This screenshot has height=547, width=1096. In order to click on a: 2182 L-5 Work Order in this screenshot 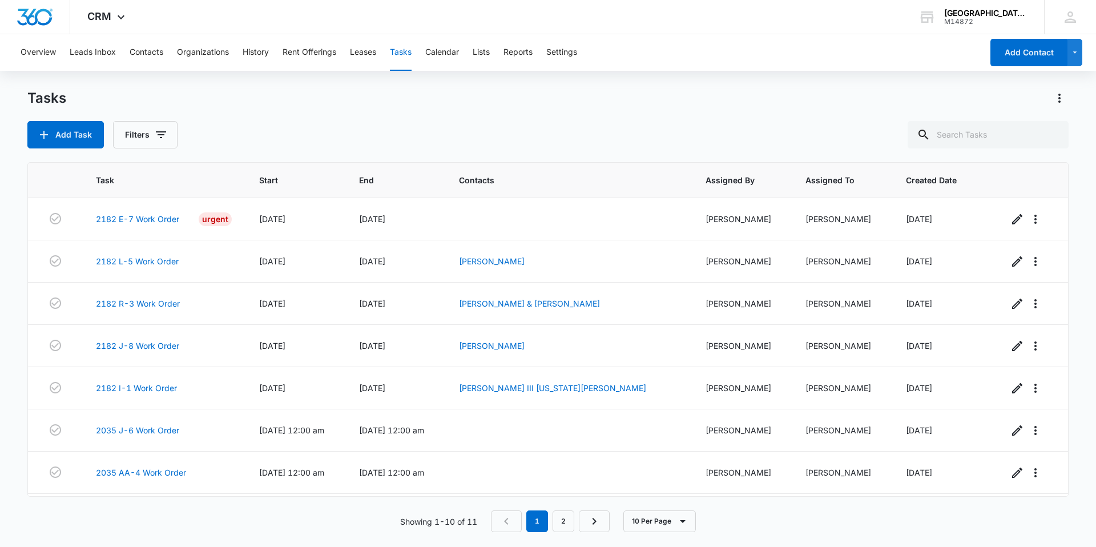, I will do `click(137, 261)`.